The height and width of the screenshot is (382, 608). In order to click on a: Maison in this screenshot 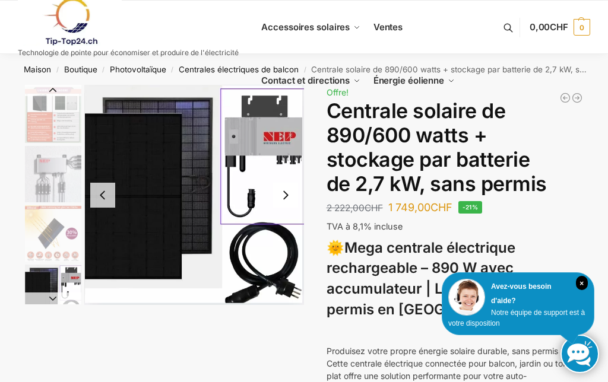, I will do `click(37, 69)`.